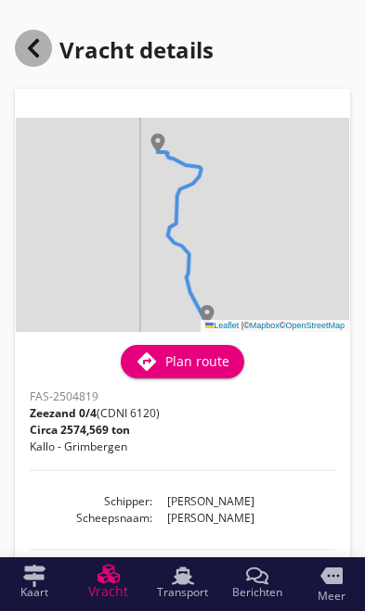 This screenshot has width=365, height=611. Describe the element at coordinates (182, 362) in the screenshot. I see `div: Plan route` at that location.